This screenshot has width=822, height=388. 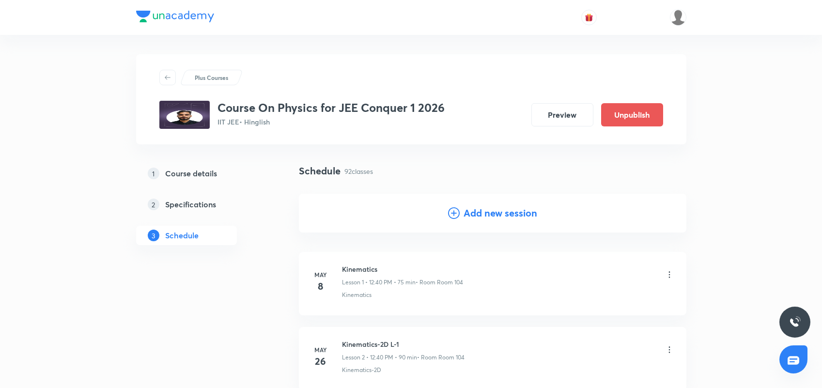 I want to click on img: 431335b6e84049309f37e21215f05a89.jpg, so click(x=185, y=115).